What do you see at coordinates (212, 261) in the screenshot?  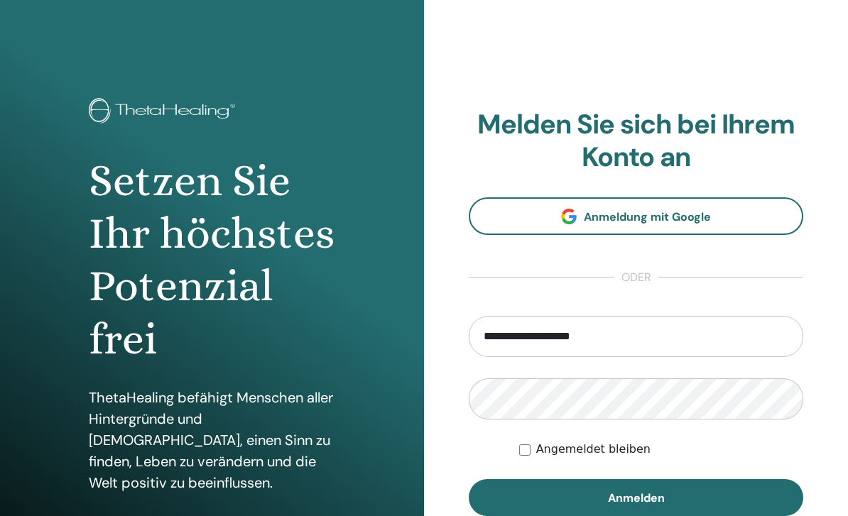 I see `h1: Setzen Sie Ihr höchstes Potenzial frei` at bounding box center [212, 261].